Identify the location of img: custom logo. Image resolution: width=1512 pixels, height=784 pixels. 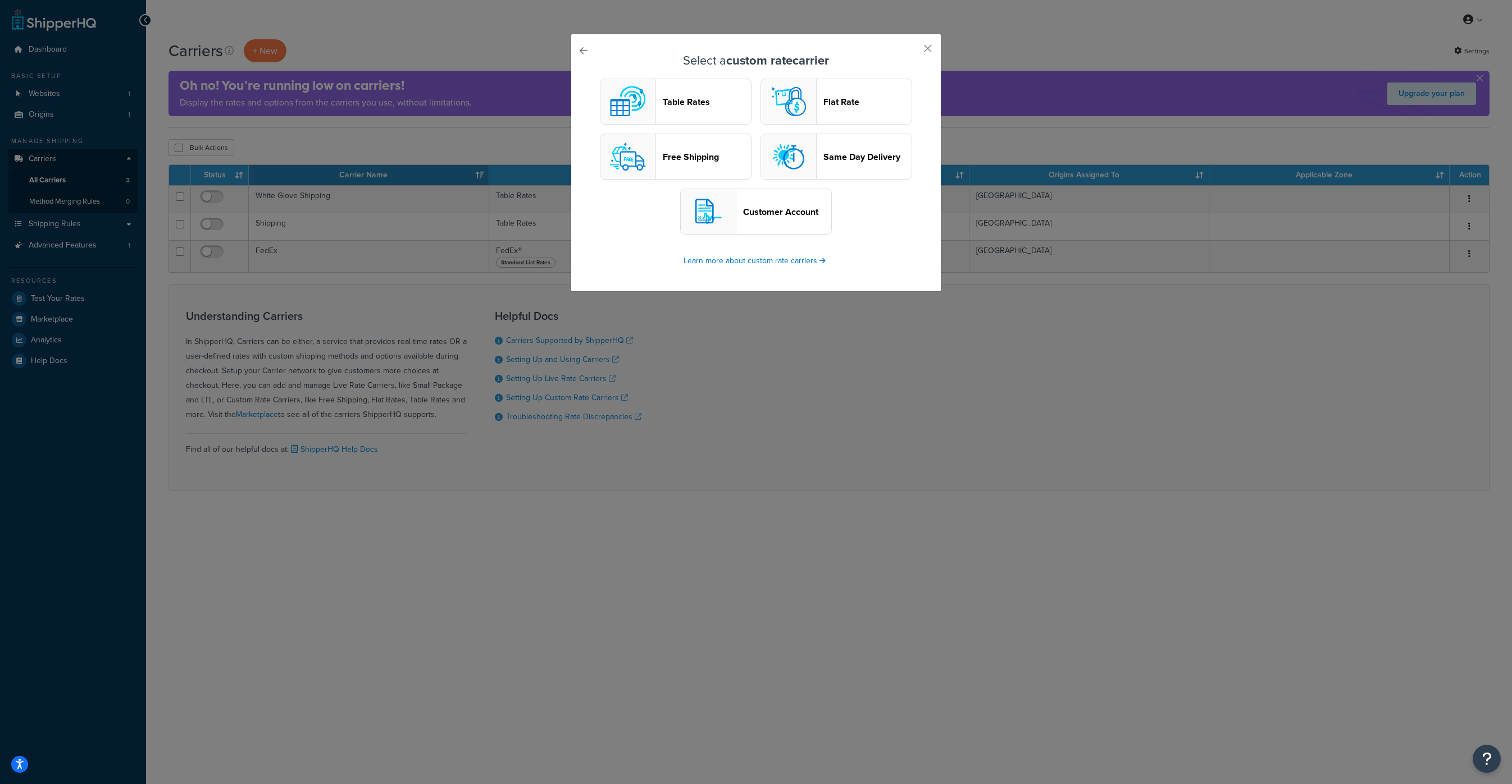
(628, 101).